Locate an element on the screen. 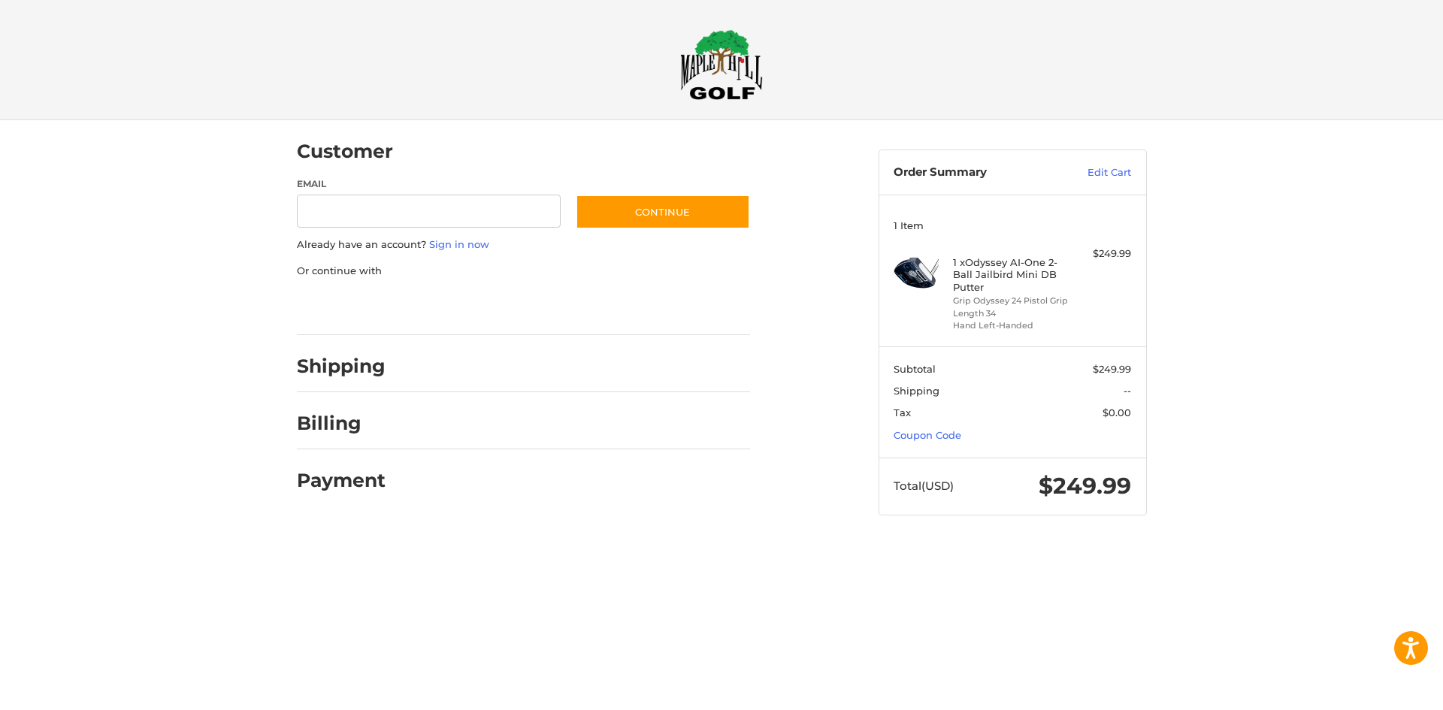 This screenshot has width=1443, height=710. span: Subtotal is located at coordinates (914, 369).